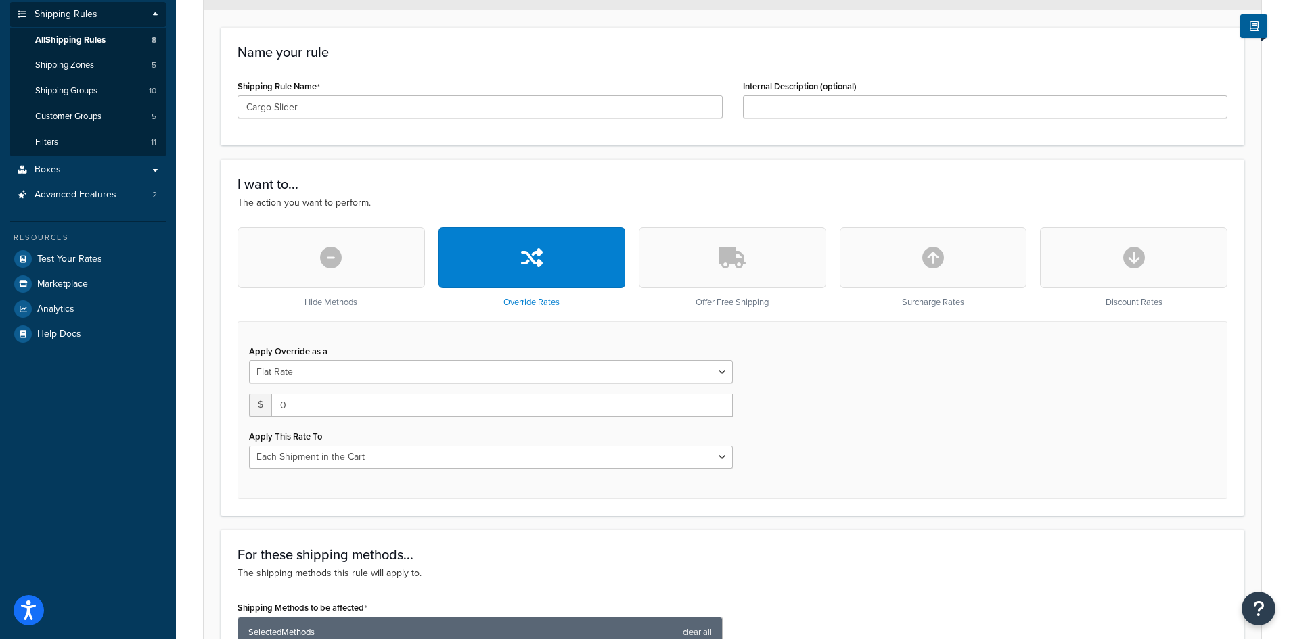  Describe the element at coordinates (66, 91) in the screenshot. I see `span: Shipping Groups` at that location.